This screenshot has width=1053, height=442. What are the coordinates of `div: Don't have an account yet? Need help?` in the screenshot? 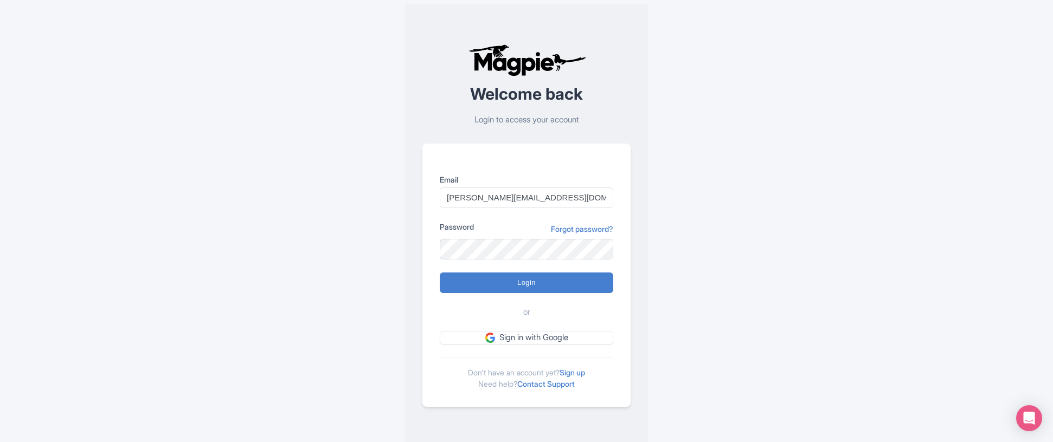 It's located at (527, 374).